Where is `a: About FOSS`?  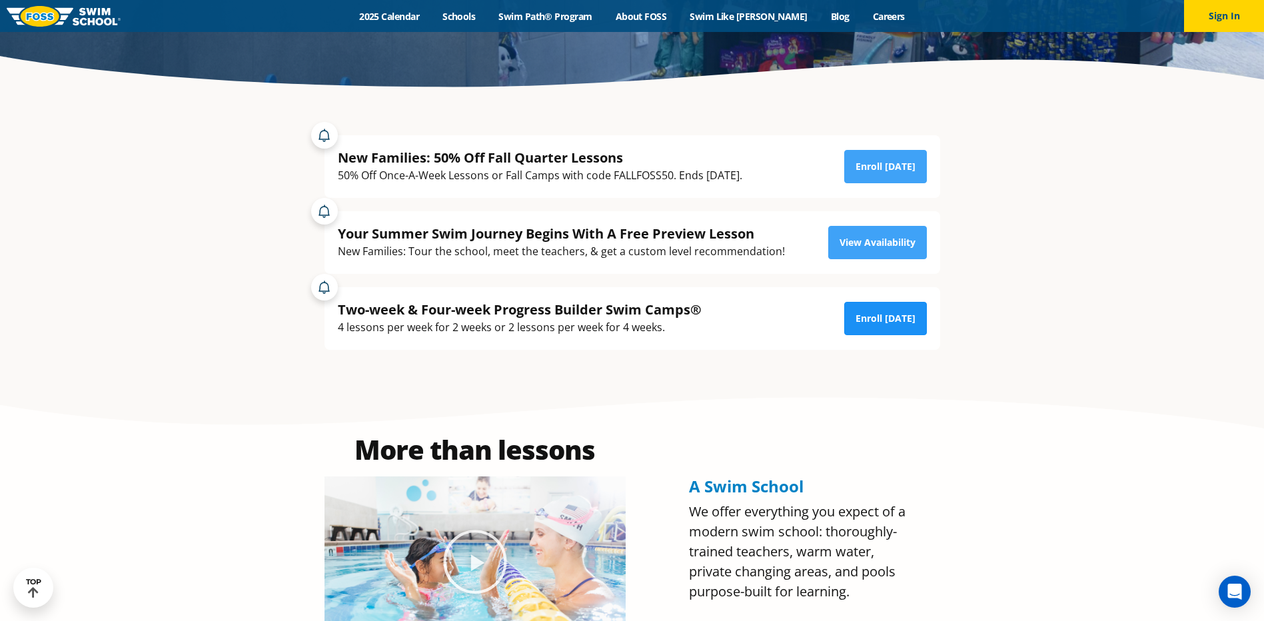 a: About FOSS is located at coordinates (641, 16).